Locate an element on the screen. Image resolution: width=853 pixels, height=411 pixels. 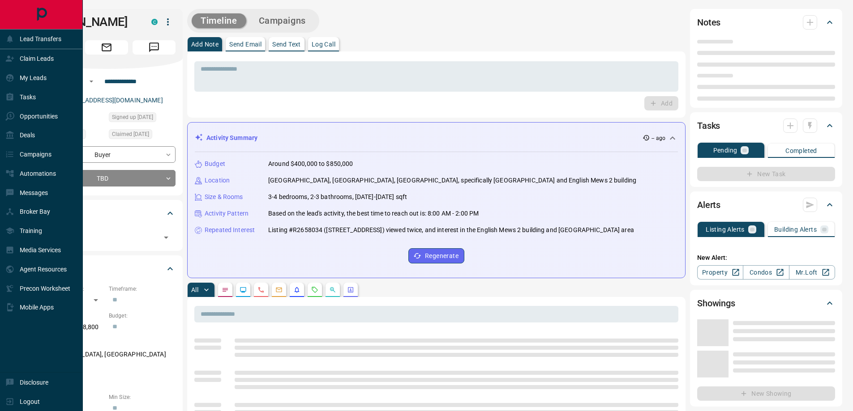
h2: Notes is located at coordinates (709, 22).